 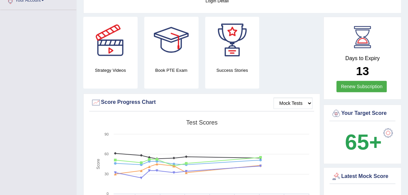 What do you see at coordinates (362, 58) in the screenshot?
I see `h4: Days to Expiry` at bounding box center [362, 58].